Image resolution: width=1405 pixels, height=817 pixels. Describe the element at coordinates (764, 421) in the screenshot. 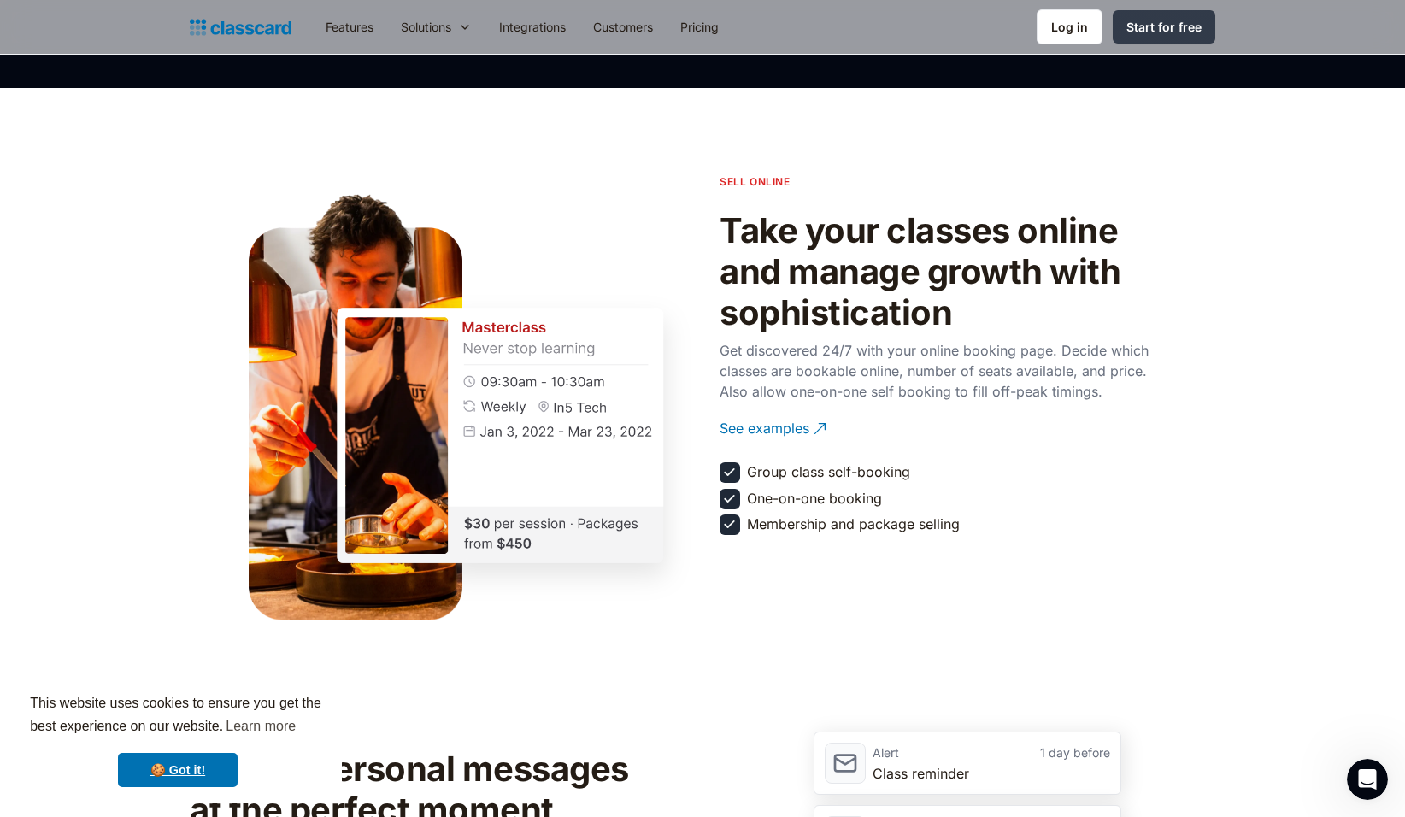

I see `div: See examples` at that location.